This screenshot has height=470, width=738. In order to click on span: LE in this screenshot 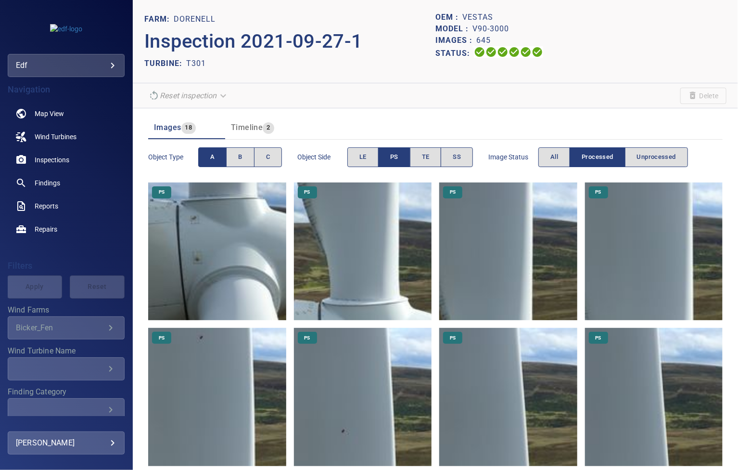, I will do `click(363, 157)`.